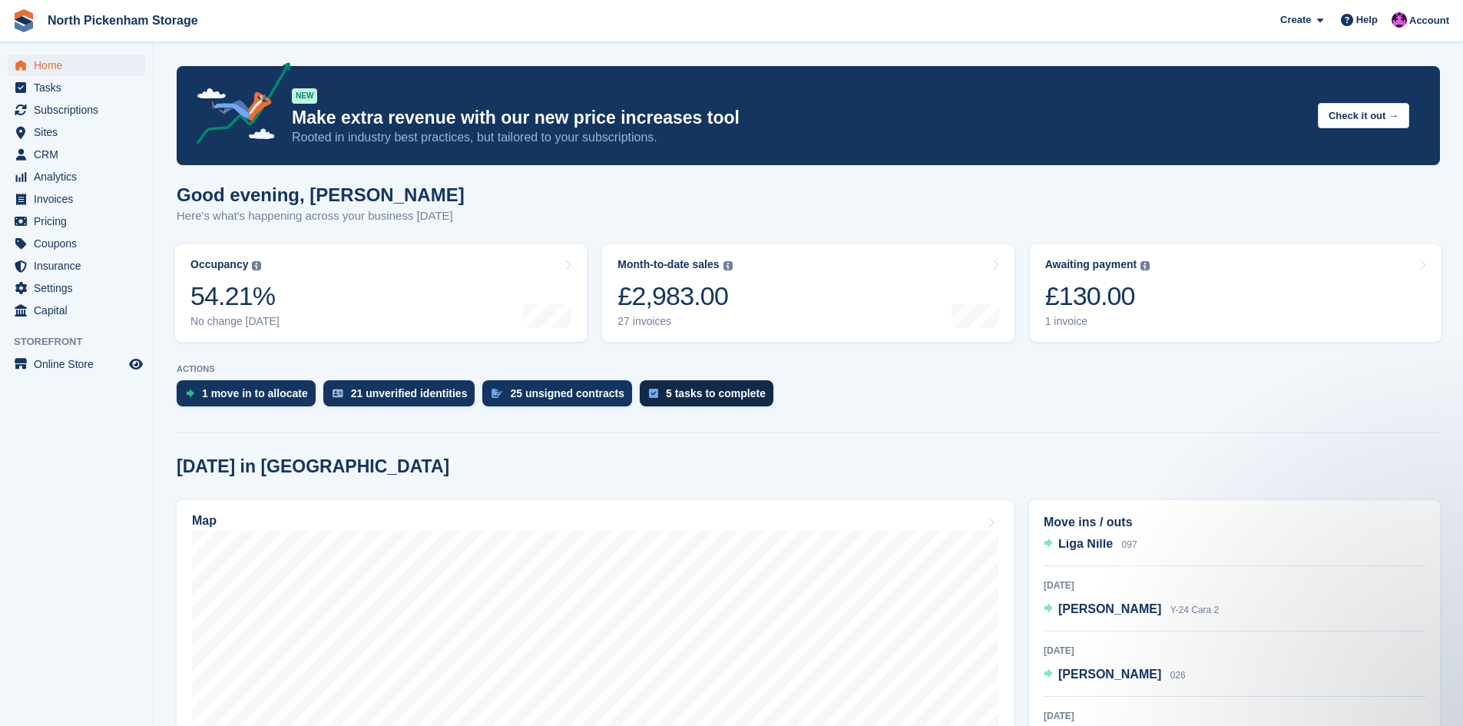 This screenshot has height=726, width=1463. I want to click on div: 27 invoices, so click(674, 321).